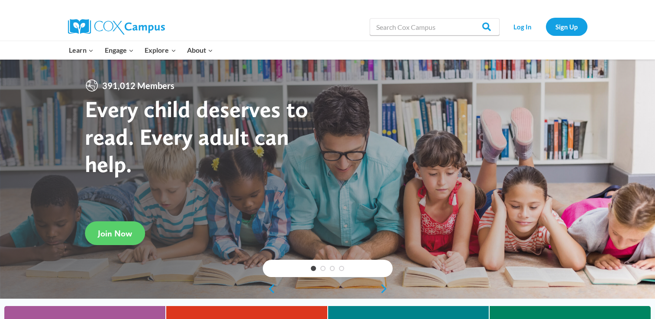  What do you see at coordinates (116, 27) in the screenshot?
I see `img: Cox Campus` at bounding box center [116, 27].